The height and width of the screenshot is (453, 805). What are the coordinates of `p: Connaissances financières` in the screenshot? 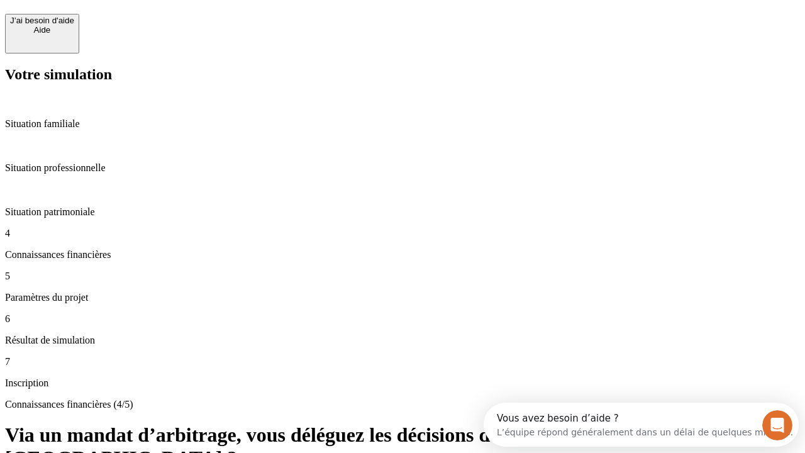 It's located at (403, 255).